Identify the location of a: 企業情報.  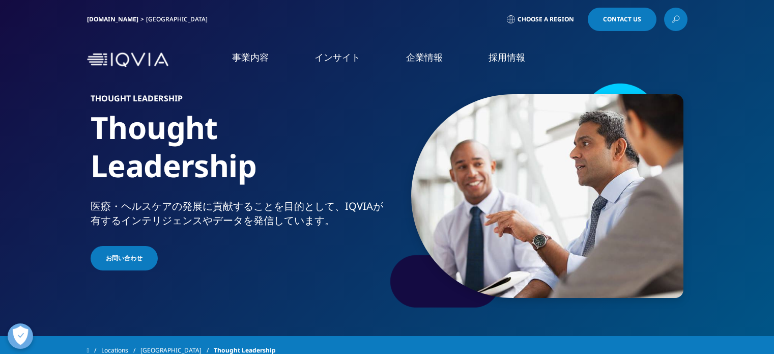
(425, 57).